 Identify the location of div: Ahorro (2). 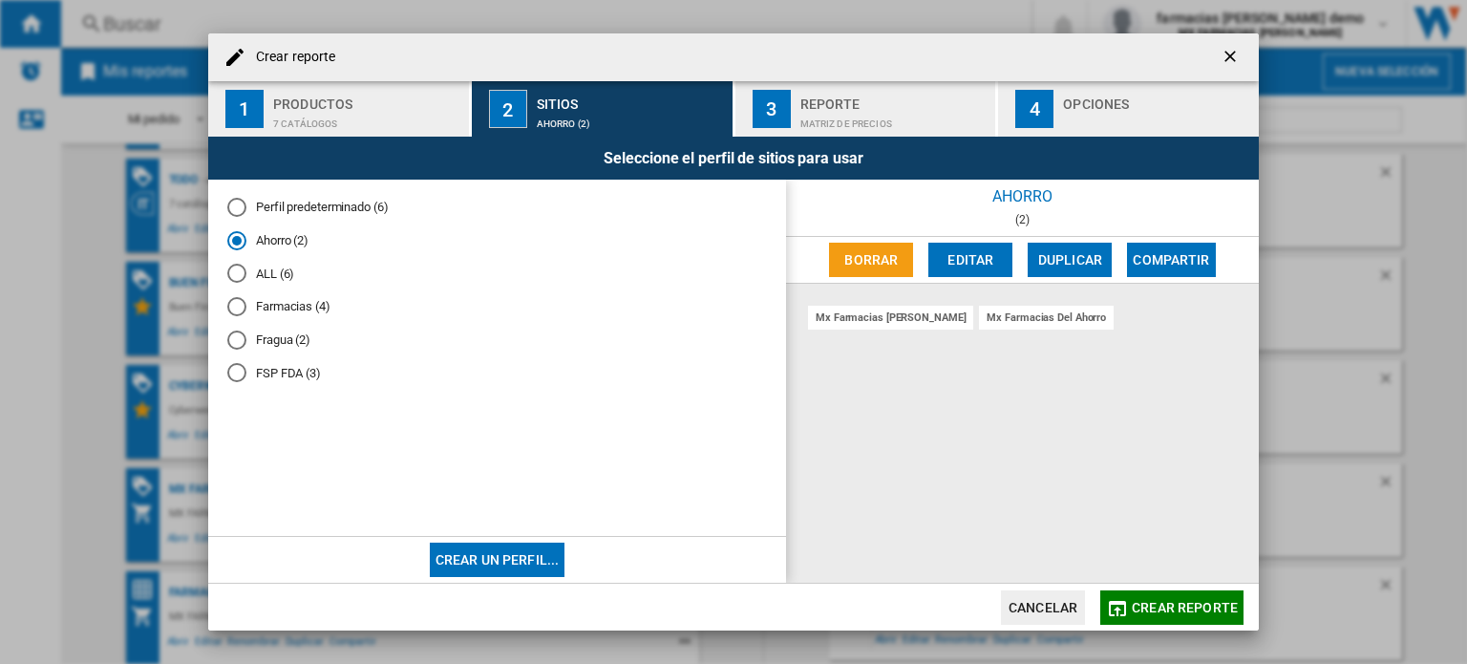
(630, 118).